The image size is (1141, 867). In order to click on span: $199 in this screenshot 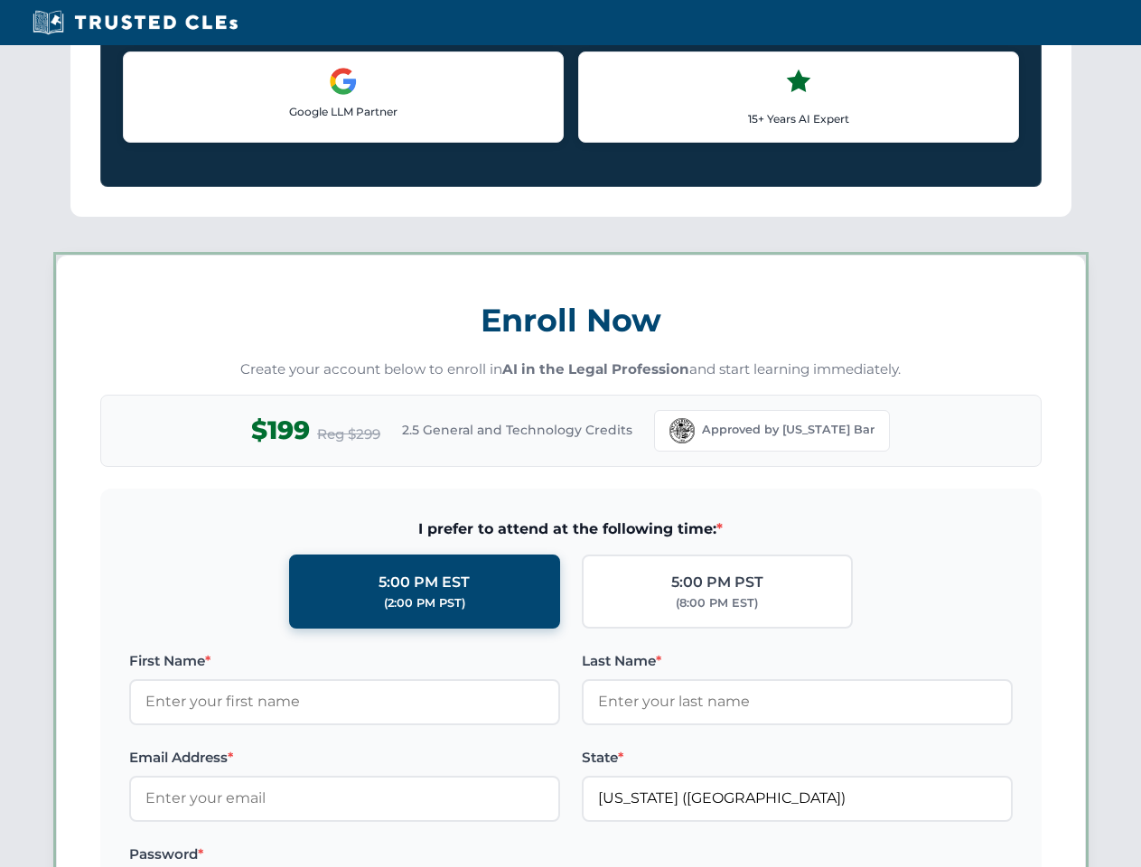, I will do `click(280, 430)`.